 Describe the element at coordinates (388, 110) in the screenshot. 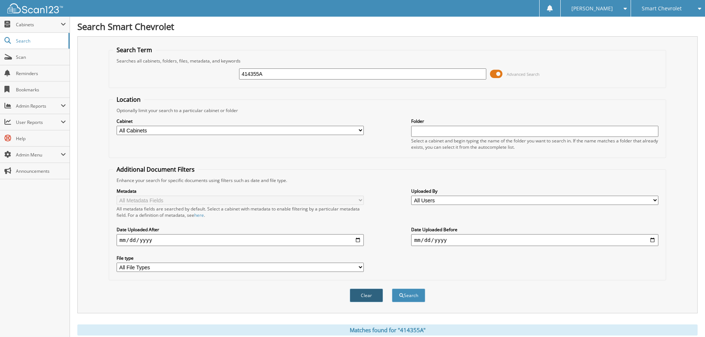

I see `div: Optionally limit your search to a particular cabinet or folder` at that location.